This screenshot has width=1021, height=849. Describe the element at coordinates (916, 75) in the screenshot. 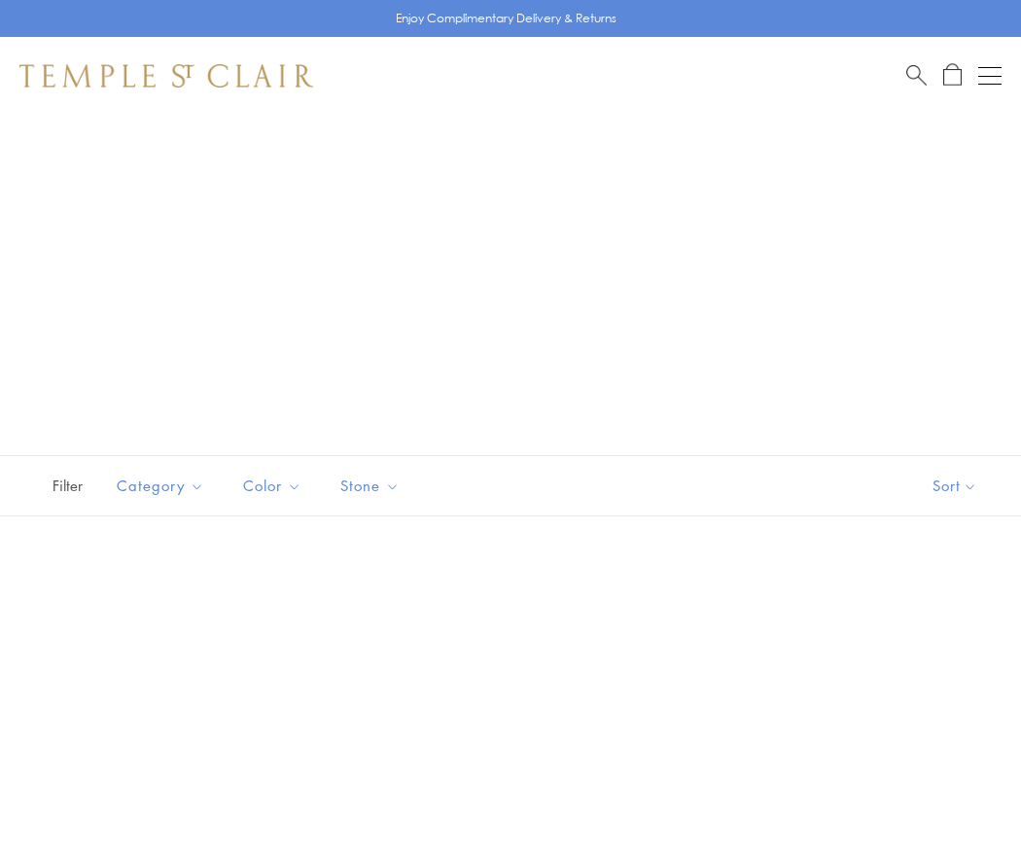

I see `a: Search` at that location.